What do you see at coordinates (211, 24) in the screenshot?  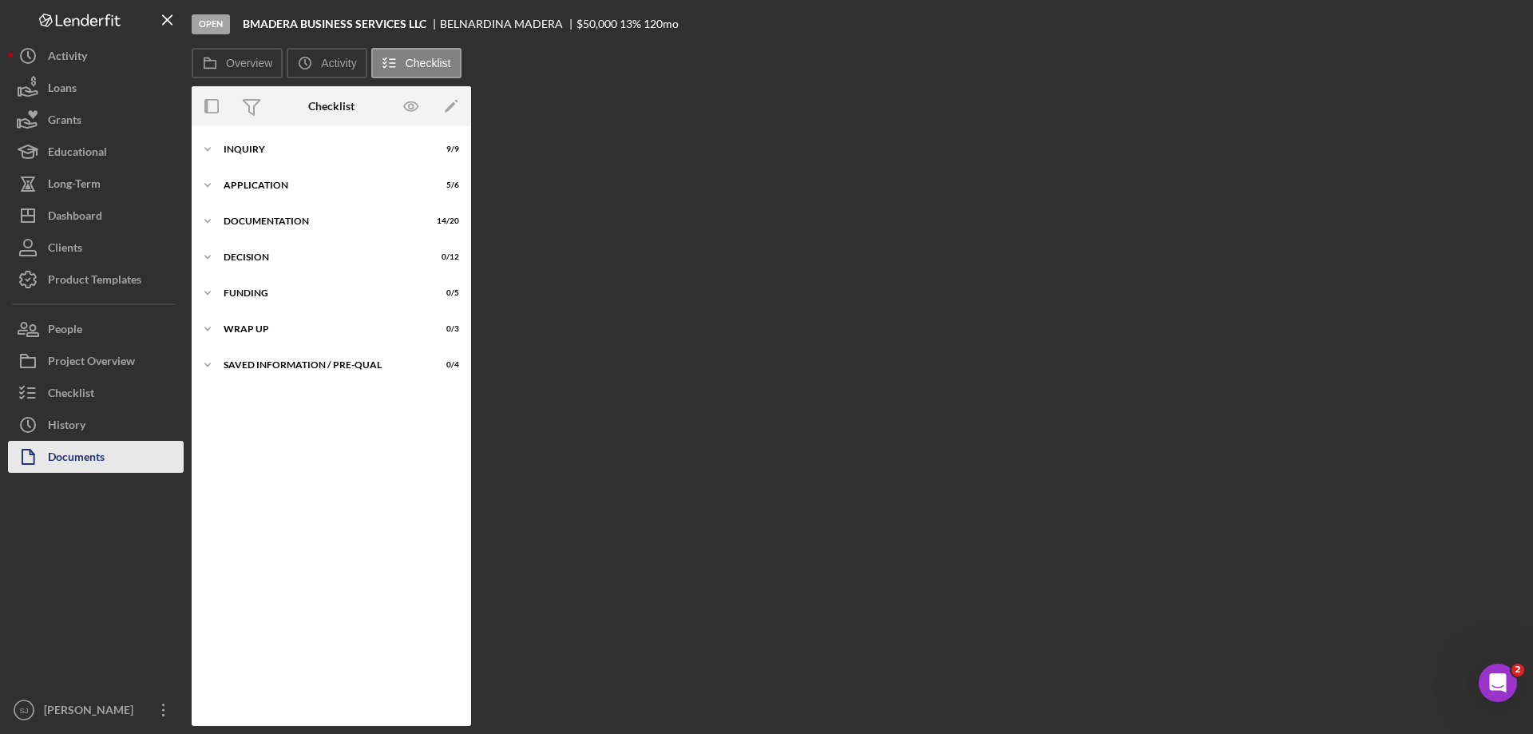 I see `div: Open` at bounding box center [211, 24].